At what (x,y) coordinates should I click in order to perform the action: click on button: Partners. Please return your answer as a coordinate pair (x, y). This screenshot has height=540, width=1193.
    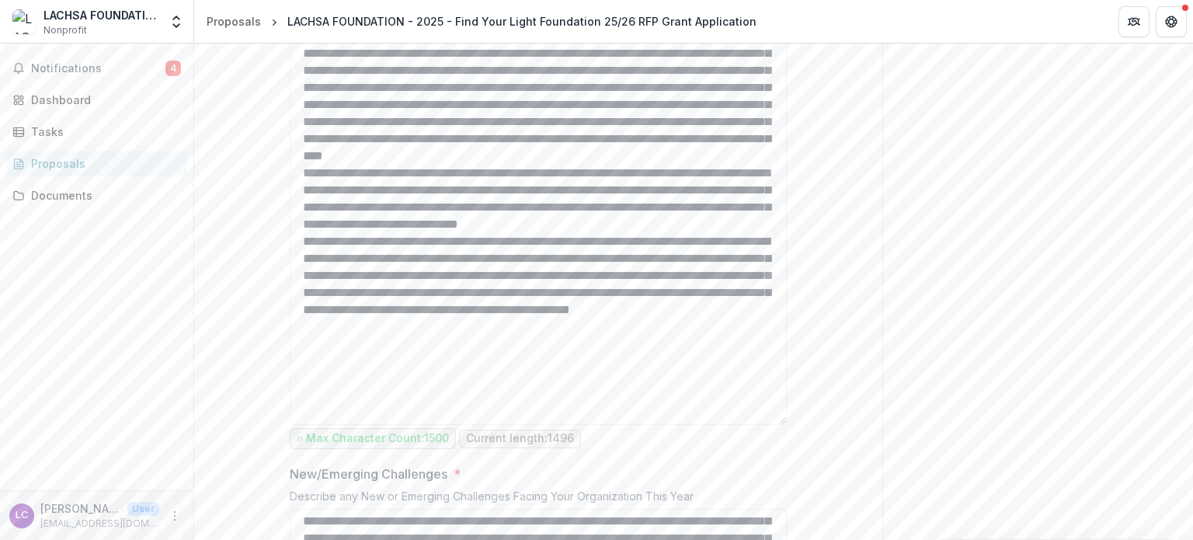
    Looking at the image, I should click on (1134, 22).